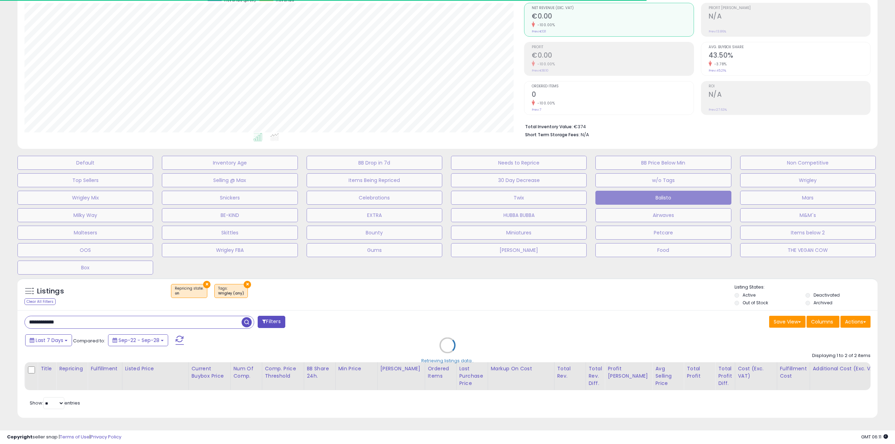 This screenshot has width=895, height=444. I want to click on button: Miniatures, so click(519, 233).